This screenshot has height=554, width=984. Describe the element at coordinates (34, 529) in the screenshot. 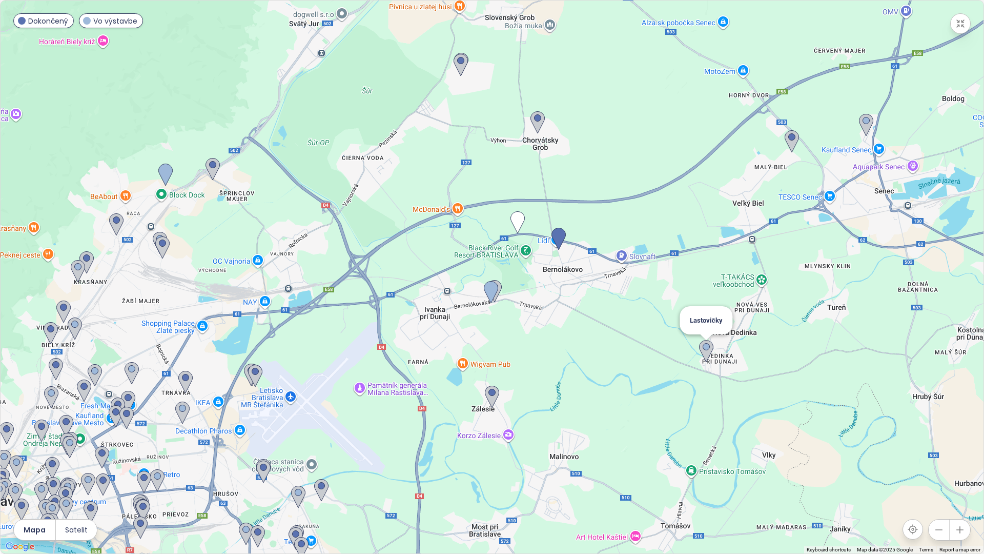

I see `span: Mapa` at that location.